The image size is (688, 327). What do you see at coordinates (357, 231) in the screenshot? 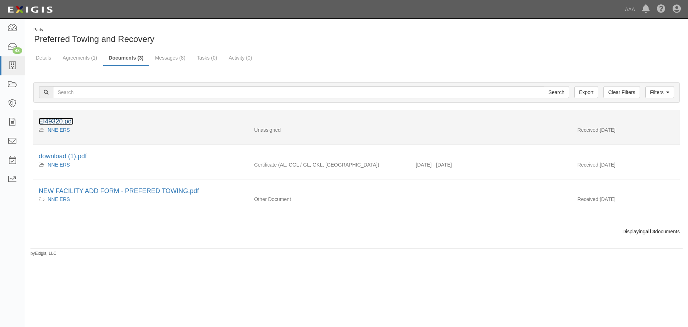
I see `div: Displaying documents` at bounding box center [357, 231].